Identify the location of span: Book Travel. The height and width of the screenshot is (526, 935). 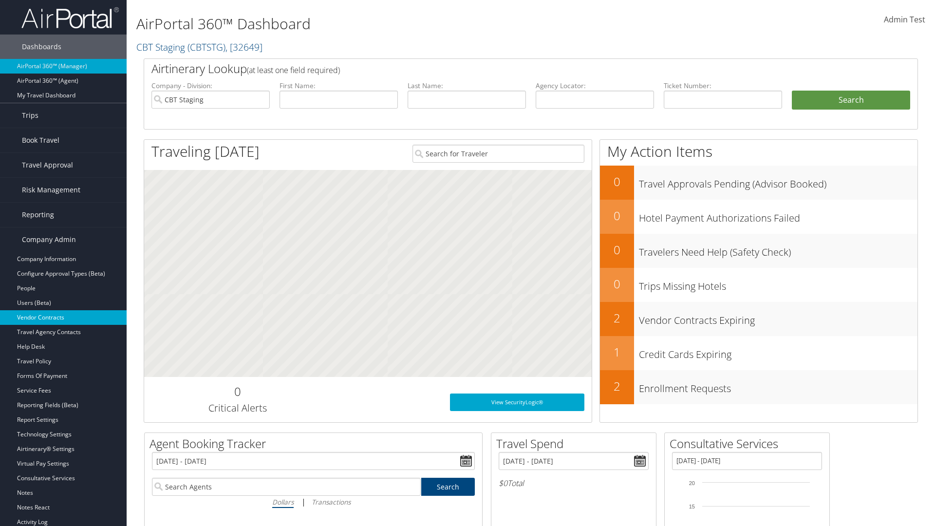
(40, 140).